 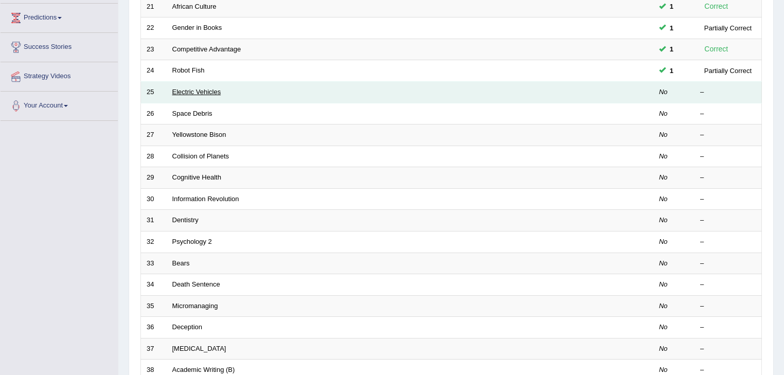 What do you see at coordinates (192, 241) in the screenshot?
I see `a: Psychology 2` at bounding box center [192, 241].